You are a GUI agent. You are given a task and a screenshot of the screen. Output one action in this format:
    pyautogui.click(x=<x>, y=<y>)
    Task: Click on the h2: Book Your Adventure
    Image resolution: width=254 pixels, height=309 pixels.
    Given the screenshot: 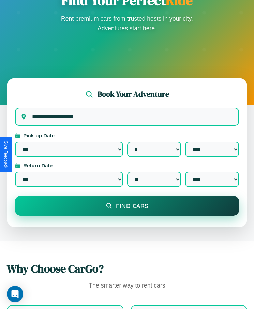 What is the action you would take?
    pyautogui.click(x=133, y=94)
    